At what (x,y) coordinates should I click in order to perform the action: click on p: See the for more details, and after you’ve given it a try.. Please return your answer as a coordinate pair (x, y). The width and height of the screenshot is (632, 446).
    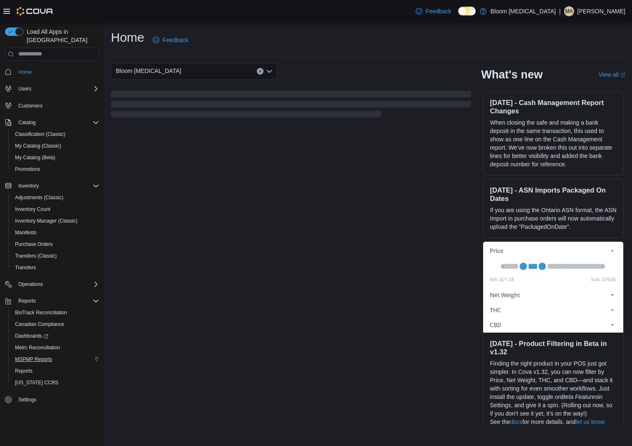
    Looking at the image, I should click on (553, 426).